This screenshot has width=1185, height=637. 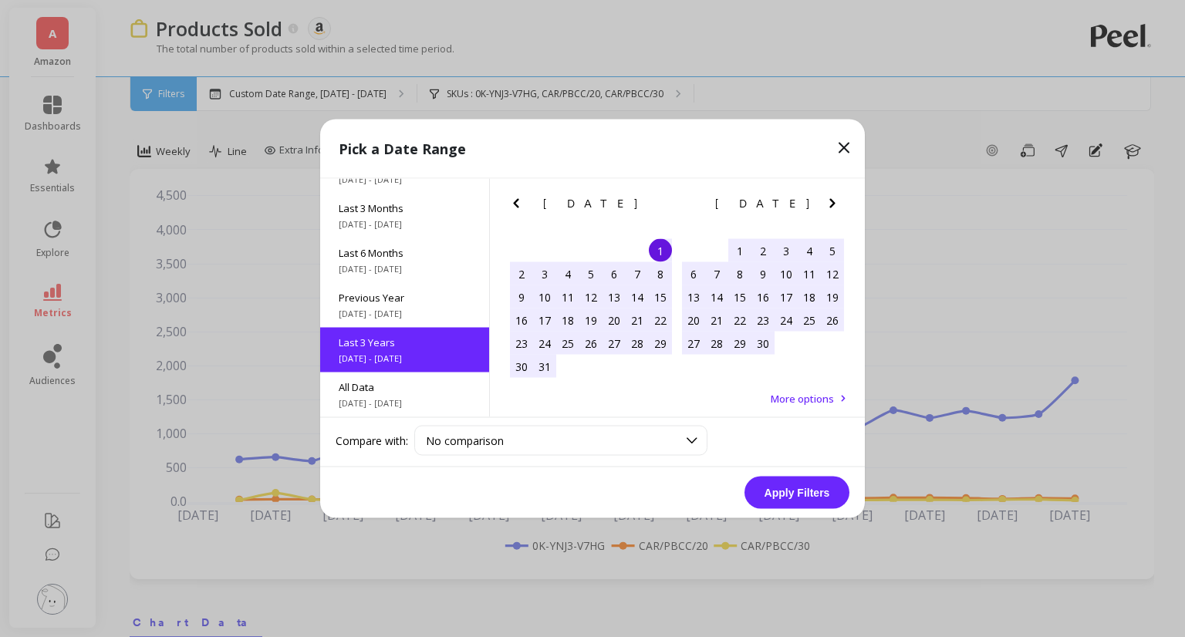 I want to click on div: Choose Saturday, October 8th, 2022, so click(x=661, y=274).